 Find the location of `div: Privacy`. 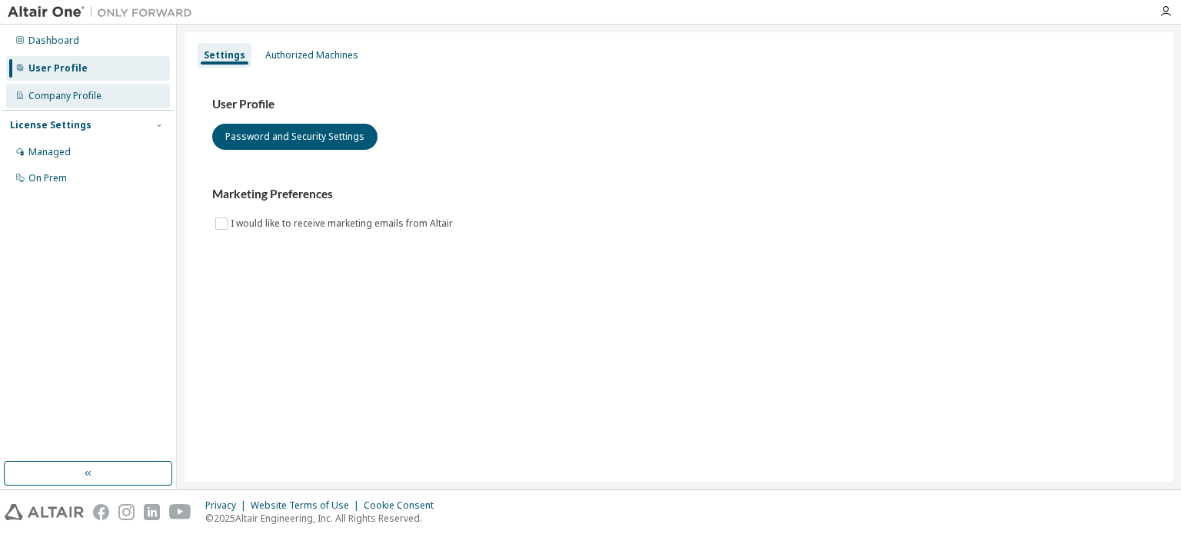

div: Privacy is located at coordinates (228, 506).